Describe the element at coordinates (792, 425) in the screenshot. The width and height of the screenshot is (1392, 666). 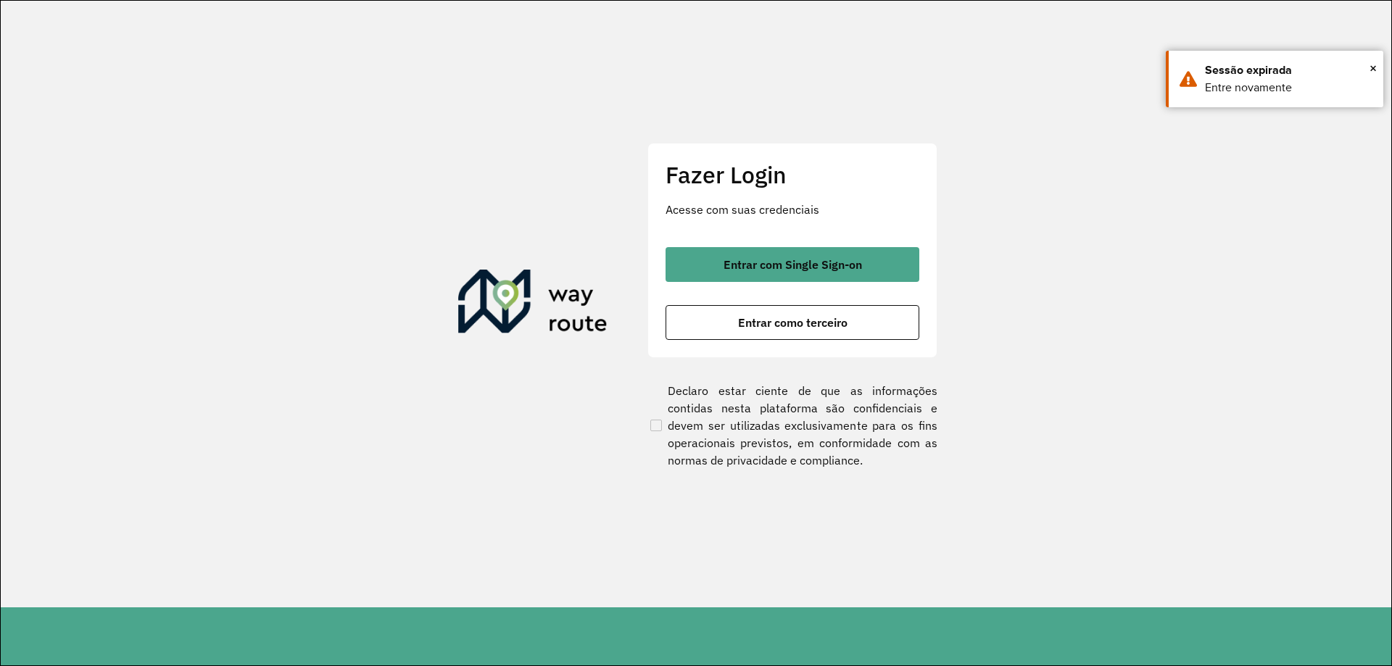
I see `label: Declaro estar ciente de que as informações contidas nesta plataforma são confidenciais e devem se...` at that location.